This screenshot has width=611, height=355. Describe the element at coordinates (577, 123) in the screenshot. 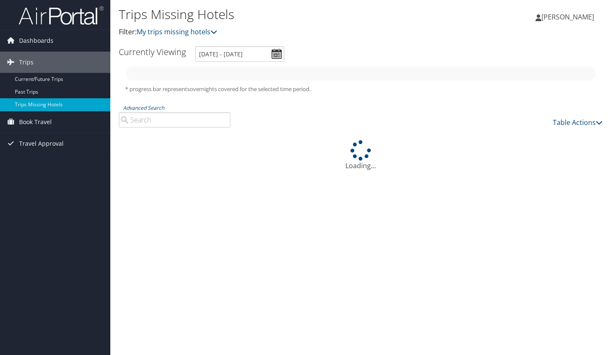

I see `a: Table Actions` at that location.